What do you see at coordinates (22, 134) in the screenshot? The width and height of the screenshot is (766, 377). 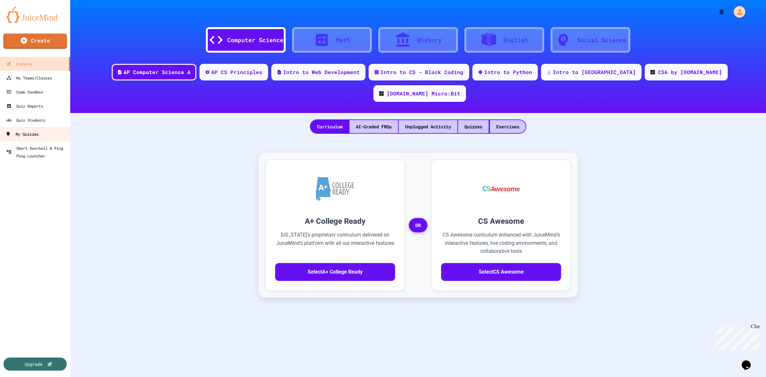 I see `div: My Quizzes` at bounding box center [22, 134].